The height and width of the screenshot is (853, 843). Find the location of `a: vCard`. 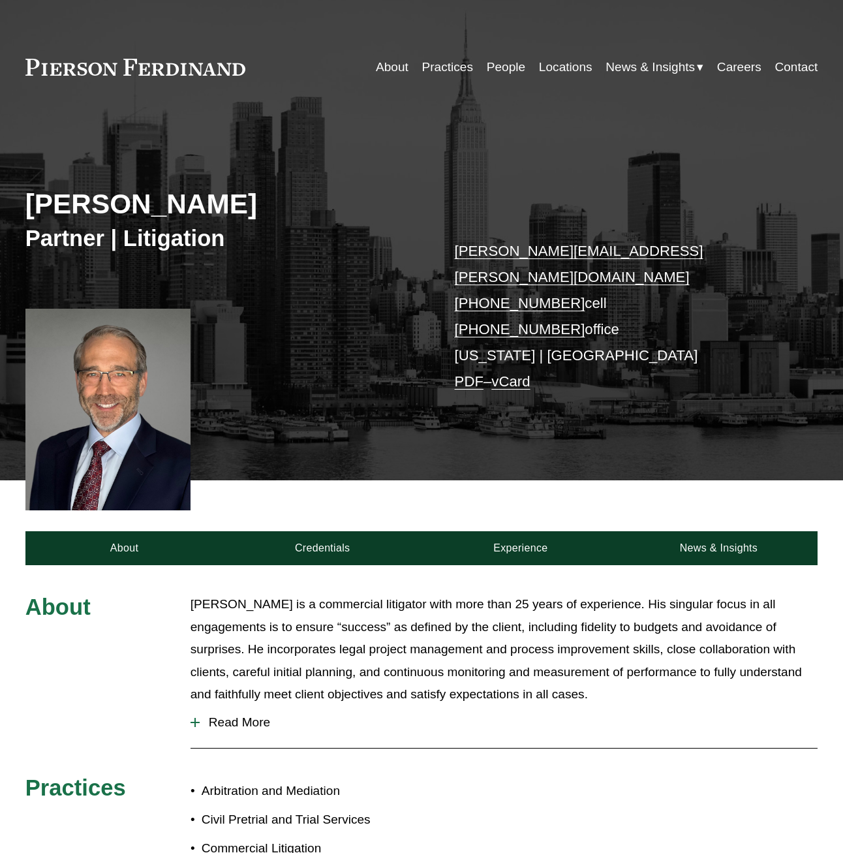

a: vCard is located at coordinates (510, 381).